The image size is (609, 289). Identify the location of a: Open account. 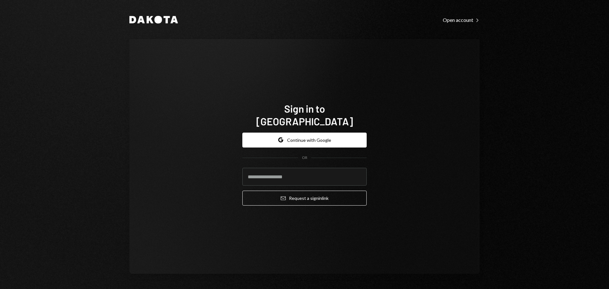
(461, 20).